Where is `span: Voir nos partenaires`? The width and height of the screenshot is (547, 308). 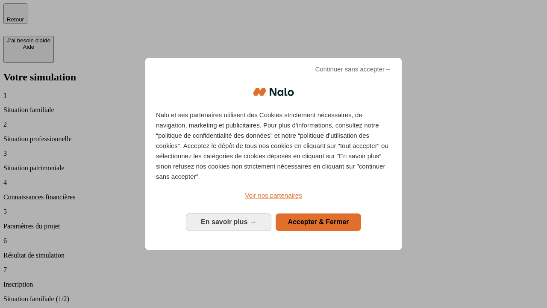 span: Voir nos partenaires is located at coordinates (273, 195).